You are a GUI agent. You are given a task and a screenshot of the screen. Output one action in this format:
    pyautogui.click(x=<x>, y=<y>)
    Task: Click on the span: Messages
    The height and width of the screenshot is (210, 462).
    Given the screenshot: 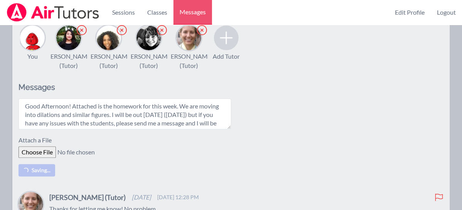 What is the action you would take?
    pyautogui.click(x=193, y=12)
    